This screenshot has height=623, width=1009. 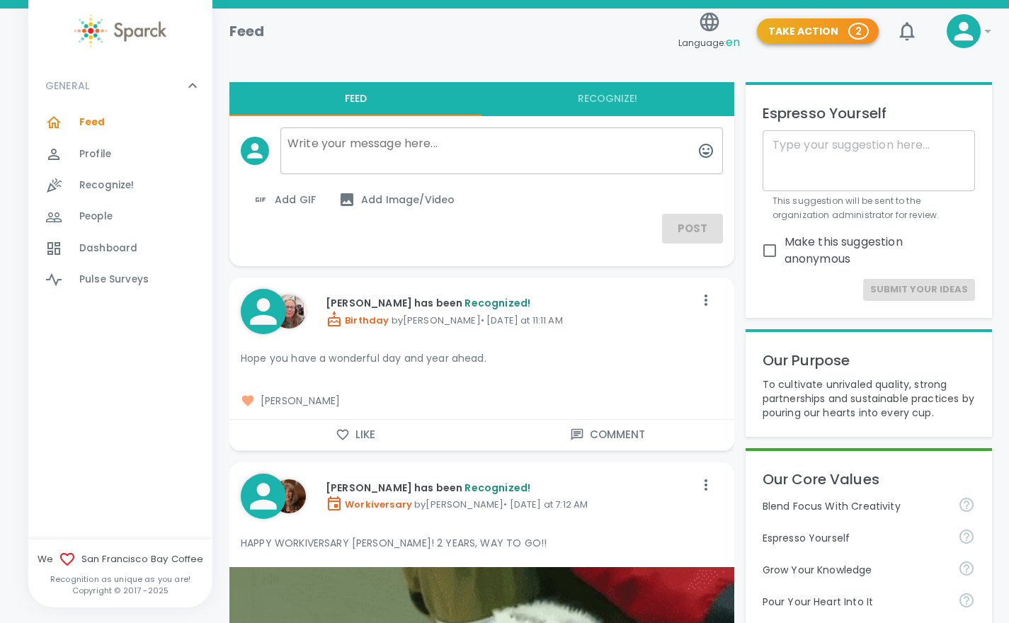 I want to click on span: Add GIF, so click(x=284, y=200).